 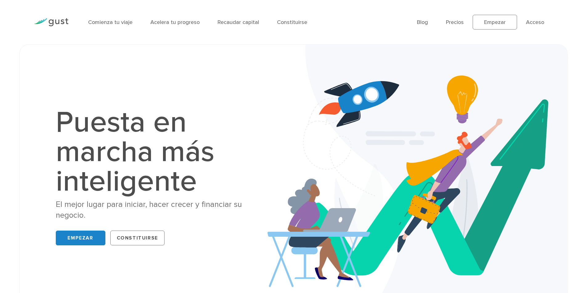 What do you see at coordinates (51, 22) in the screenshot?
I see `img: Logotipo de Gust` at bounding box center [51, 22].